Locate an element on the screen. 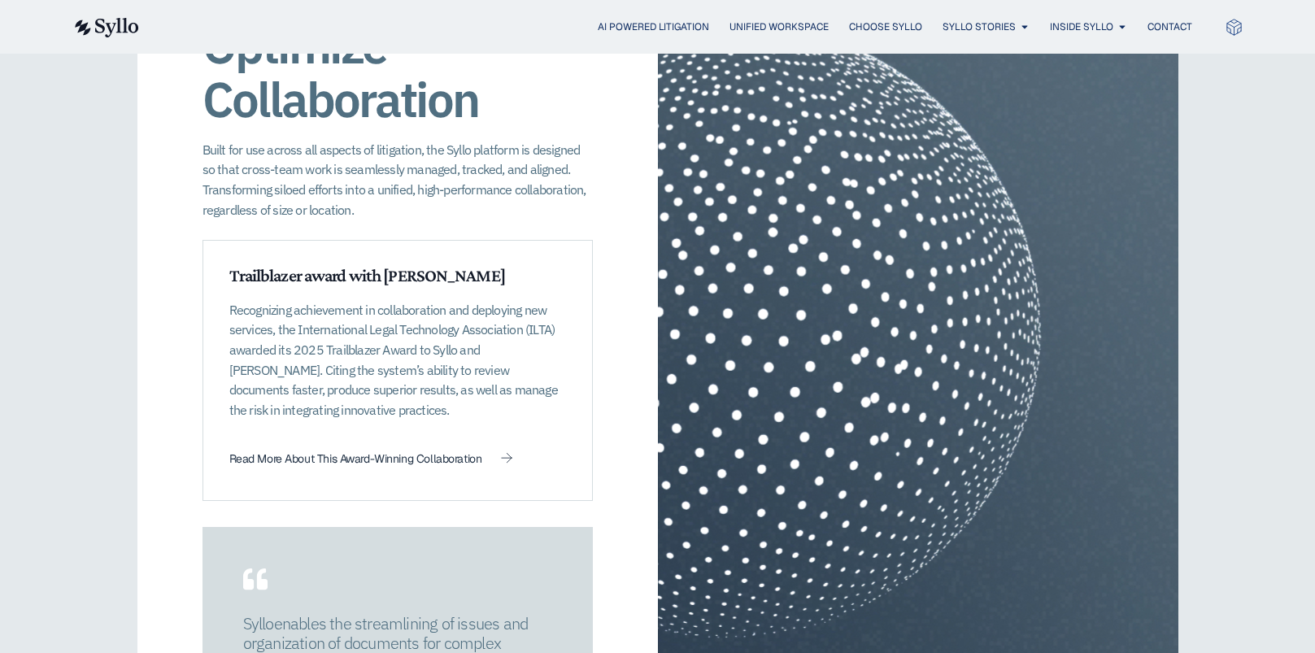  a: AI Powered Litigation is located at coordinates (653, 27).